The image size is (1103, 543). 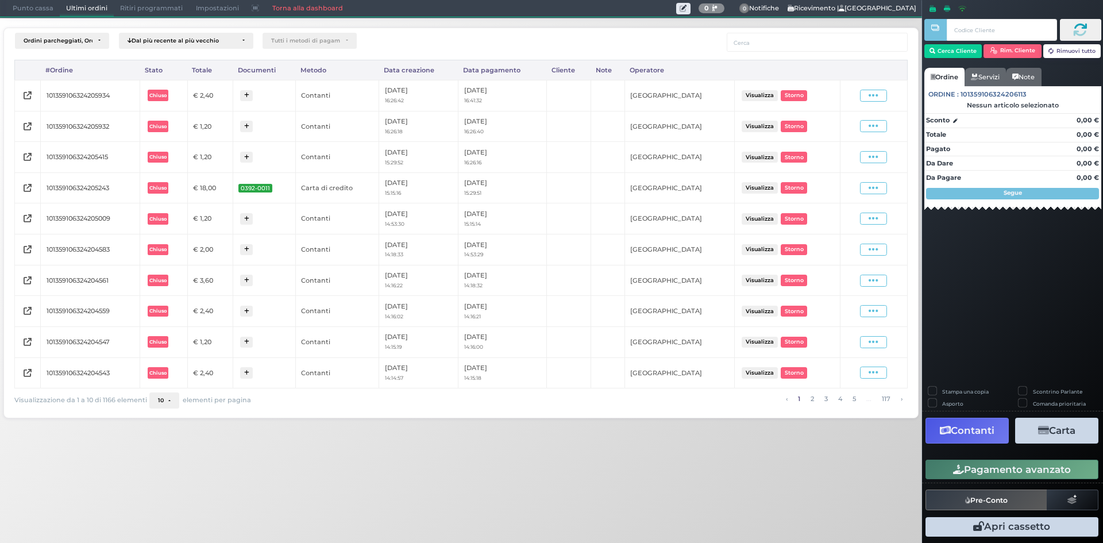 What do you see at coordinates (210, 70) in the screenshot?
I see `div: Totale` at bounding box center [210, 70].